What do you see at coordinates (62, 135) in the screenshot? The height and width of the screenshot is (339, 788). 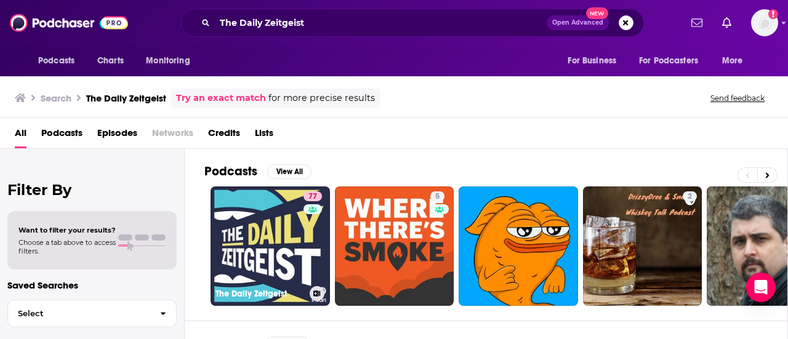 I see `a: Podcasts` at bounding box center [62, 135].